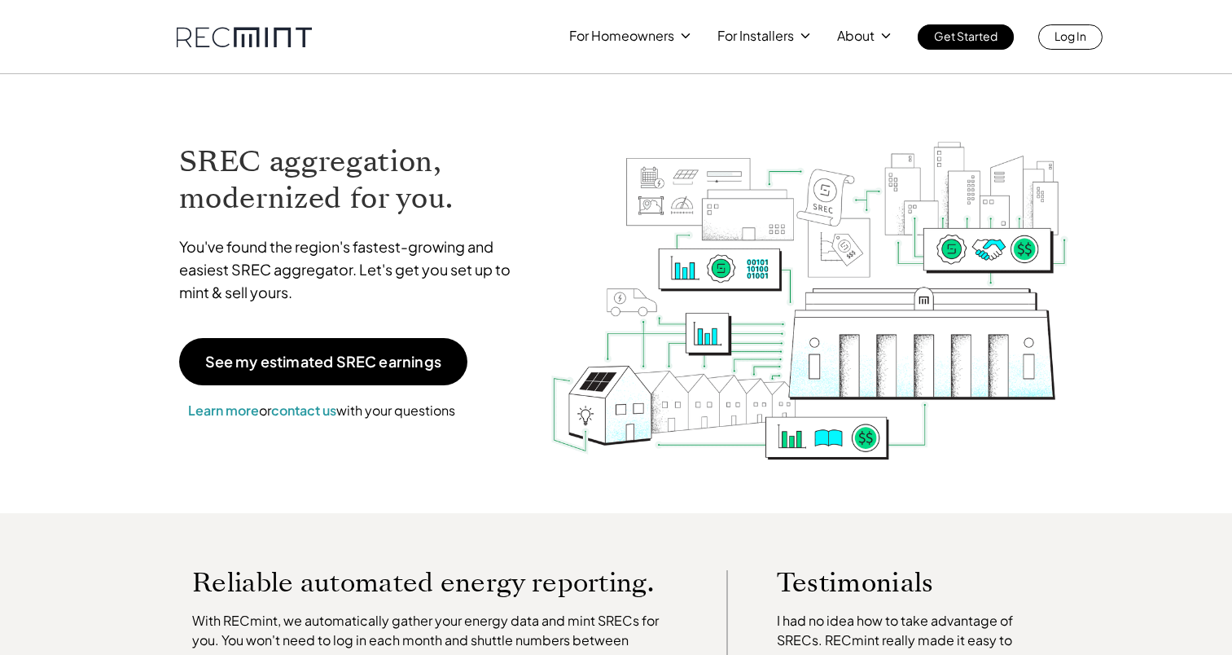 The image size is (1232, 655). What do you see at coordinates (1070, 37) in the screenshot?
I see `a: Log In` at bounding box center [1070, 37].